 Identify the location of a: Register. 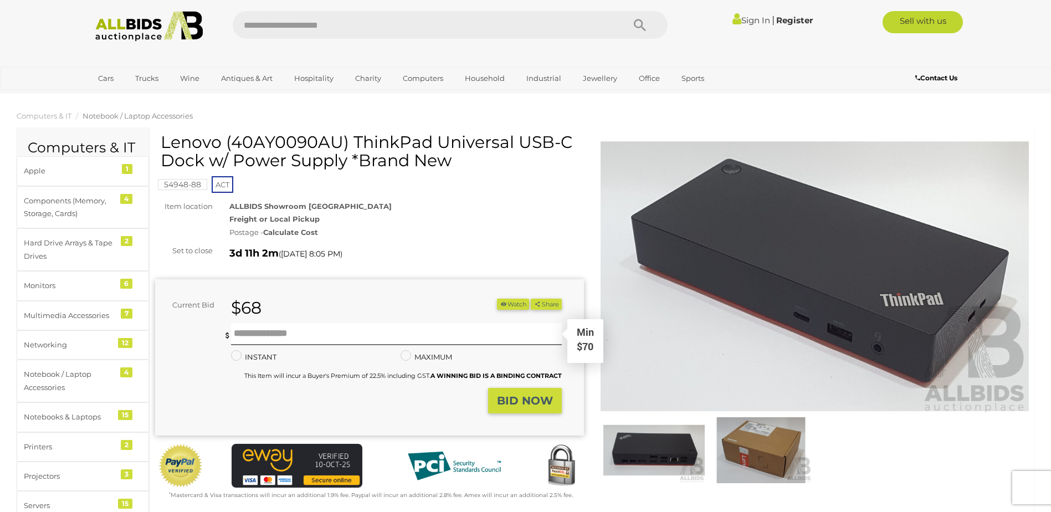
(795, 20).